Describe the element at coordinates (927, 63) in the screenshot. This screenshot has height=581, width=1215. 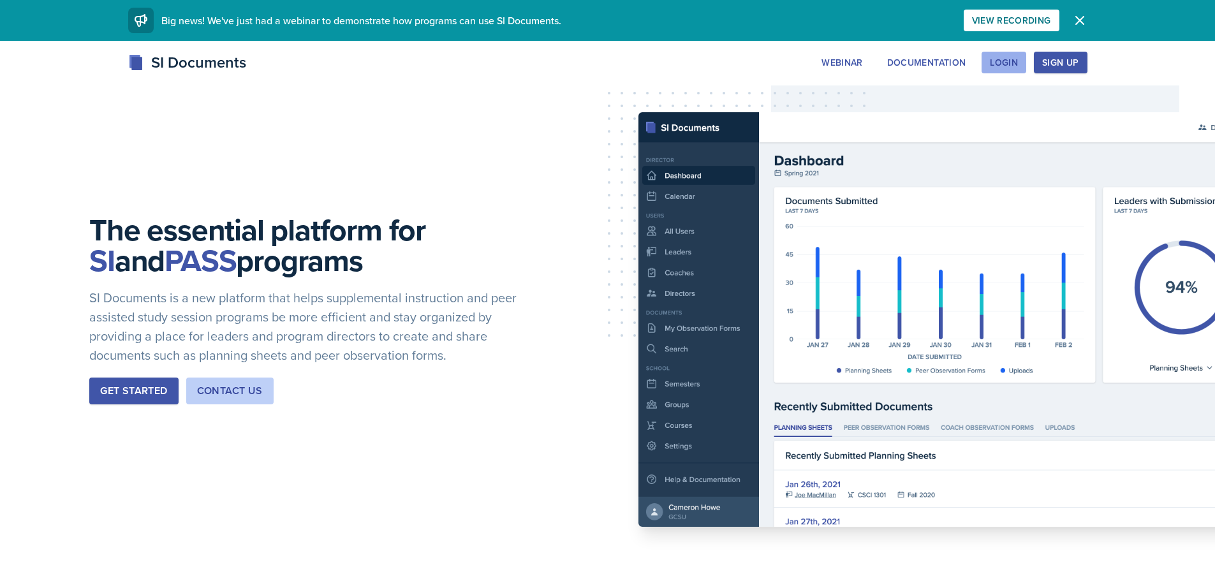
I see `button: Documentation` at that location.